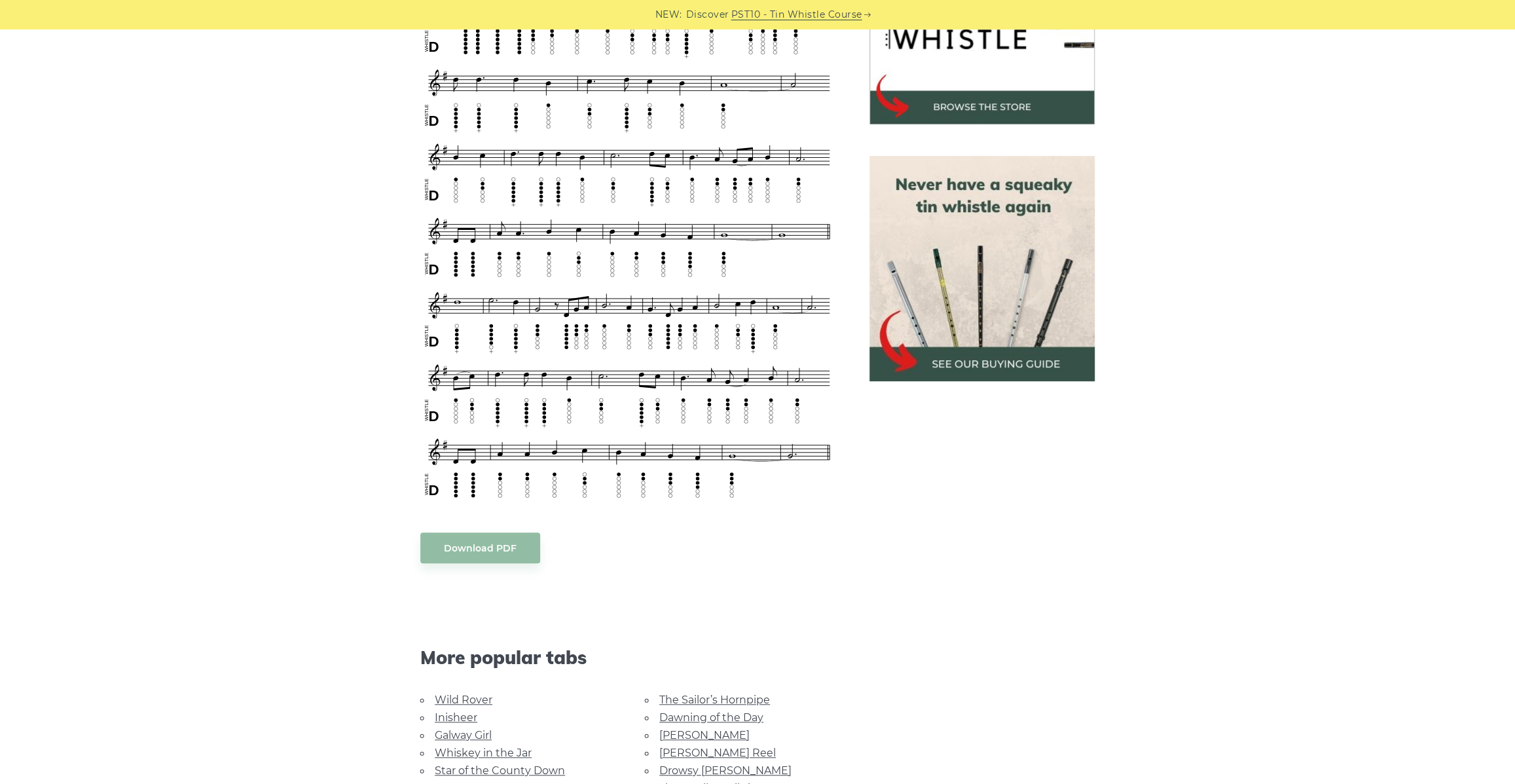  I want to click on span: More popular tabs, so click(629, 657).